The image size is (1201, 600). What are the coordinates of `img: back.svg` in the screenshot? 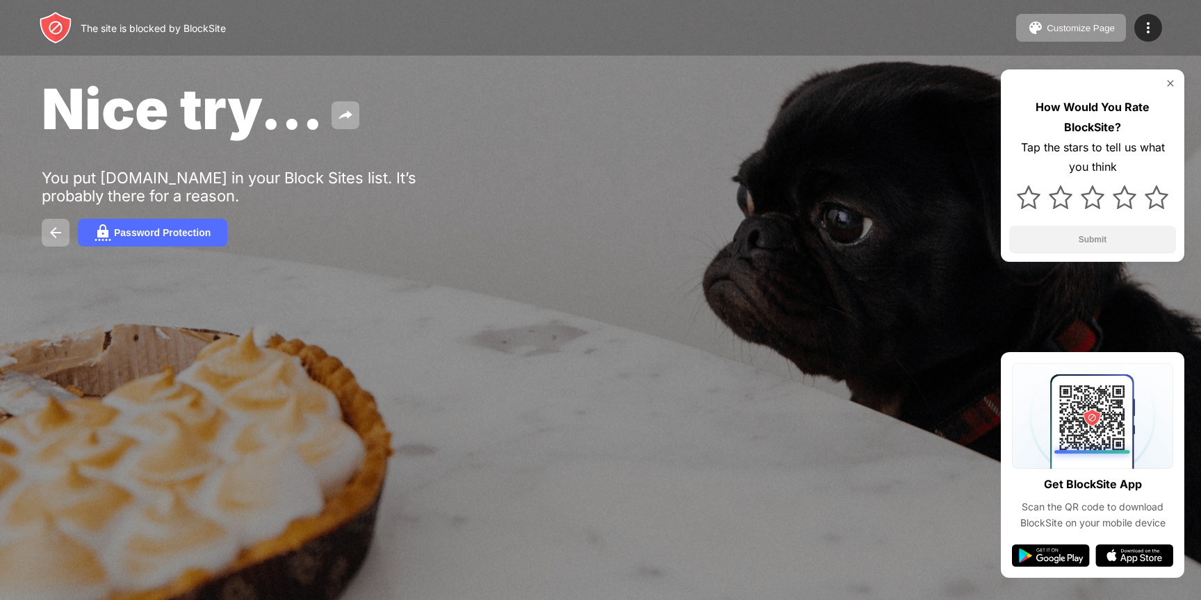 It's located at (56, 233).